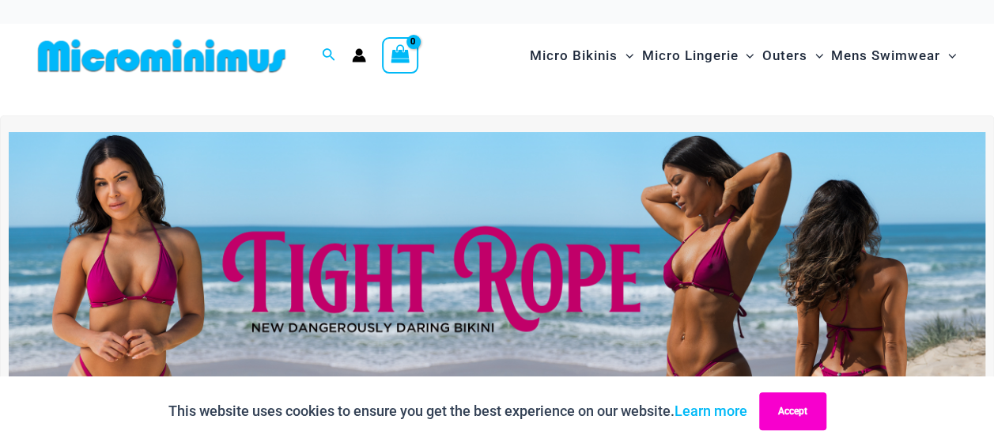  What do you see at coordinates (885, 55) in the screenshot?
I see `span: Mens Swimwear` at bounding box center [885, 55].